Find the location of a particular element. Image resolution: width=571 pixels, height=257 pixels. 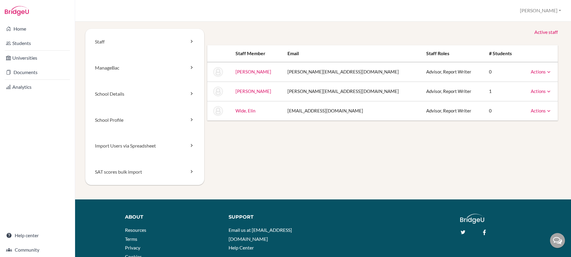

a: Universities is located at coordinates (37, 58).